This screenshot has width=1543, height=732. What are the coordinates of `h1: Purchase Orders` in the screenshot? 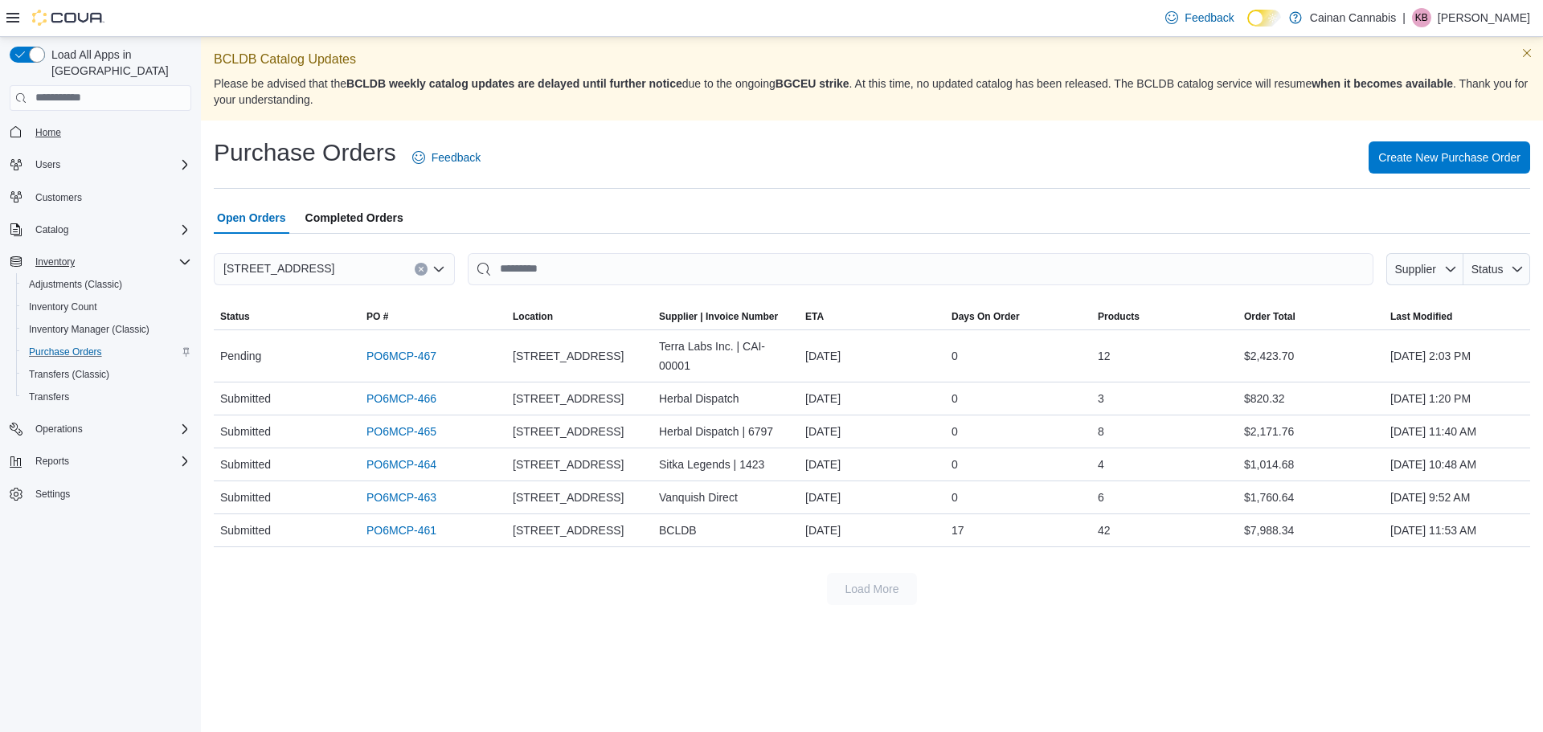 It's located at (305, 153).